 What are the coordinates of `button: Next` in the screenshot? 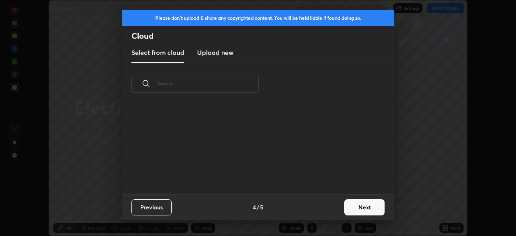 It's located at (364, 207).